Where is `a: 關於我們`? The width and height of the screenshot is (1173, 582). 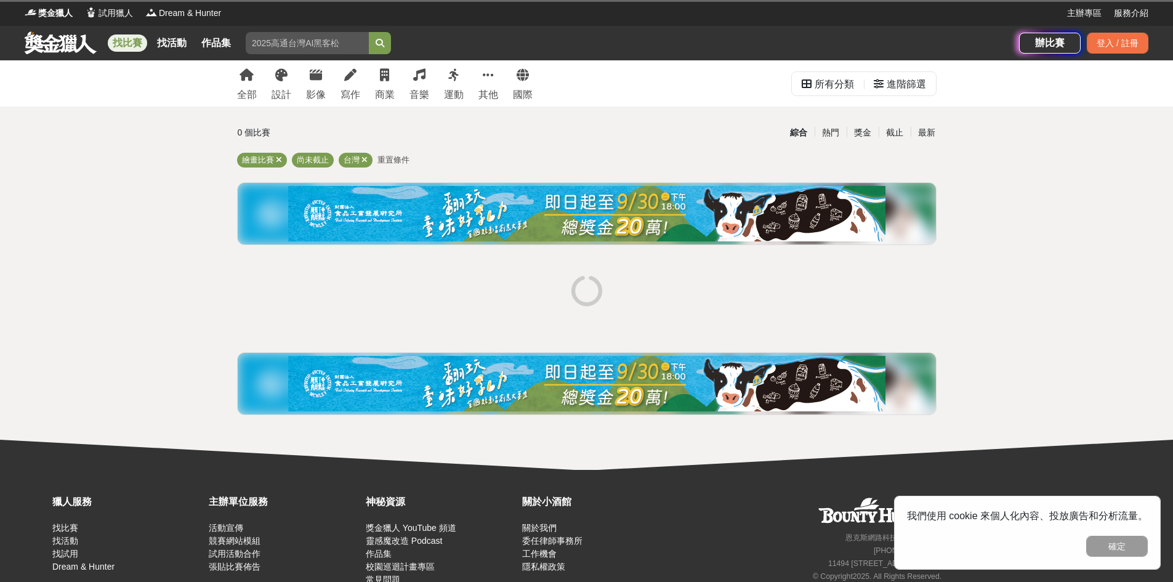 a: 關於我們 is located at coordinates (540, 528).